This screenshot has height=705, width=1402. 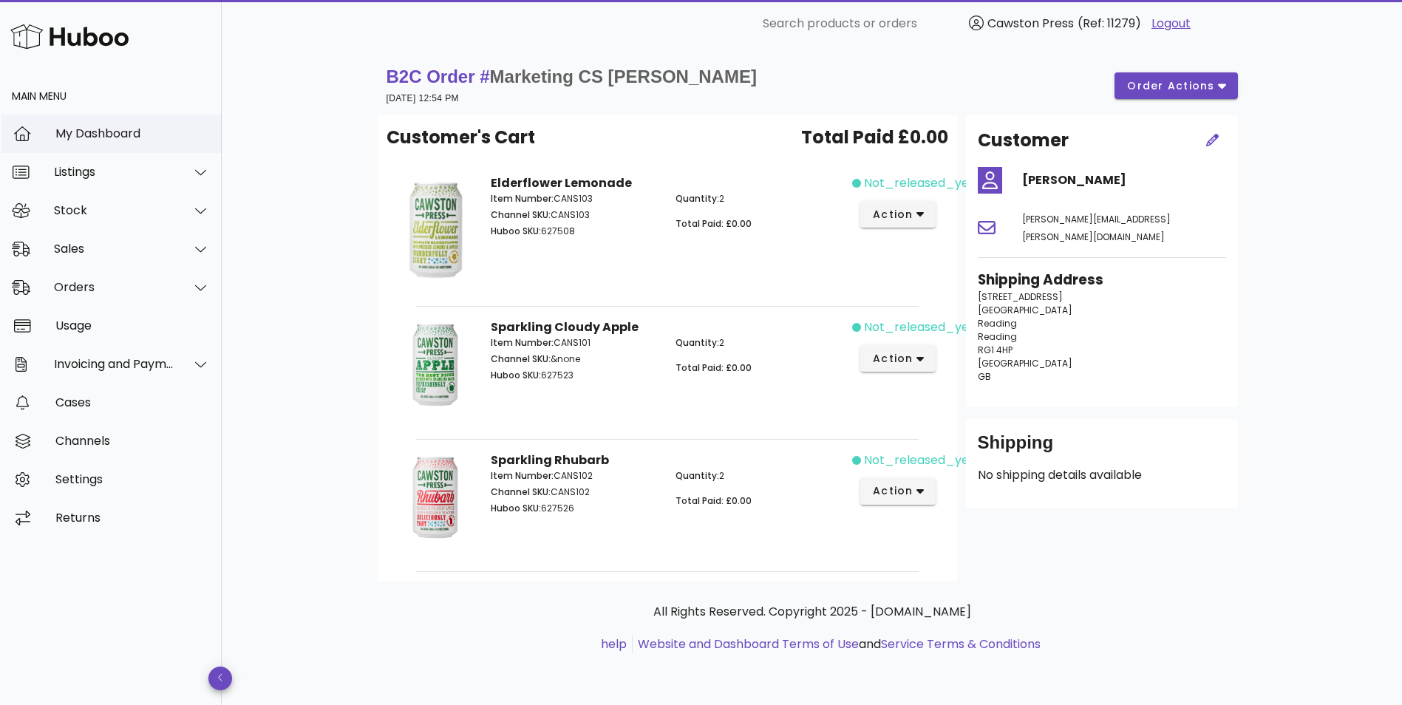 What do you see at coordinates (574, 359) in the screenshot?
I see `p: &none` at bounding box center [574, 359].